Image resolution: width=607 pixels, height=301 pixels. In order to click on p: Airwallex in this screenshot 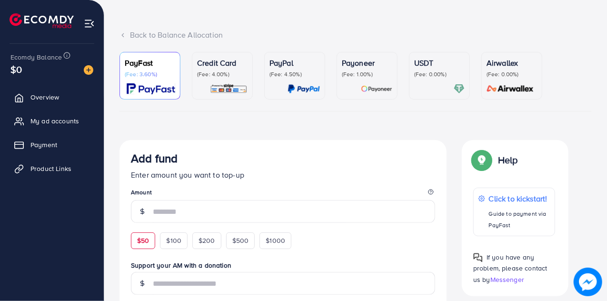, I will do `click(511, 63)`.